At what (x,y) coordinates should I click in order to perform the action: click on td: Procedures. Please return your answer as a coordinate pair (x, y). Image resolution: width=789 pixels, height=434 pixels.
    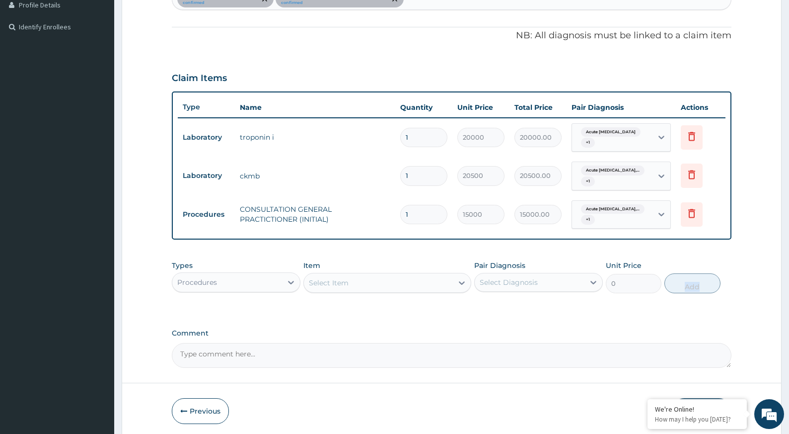
    Looking at the image, I should click on (206, 214).